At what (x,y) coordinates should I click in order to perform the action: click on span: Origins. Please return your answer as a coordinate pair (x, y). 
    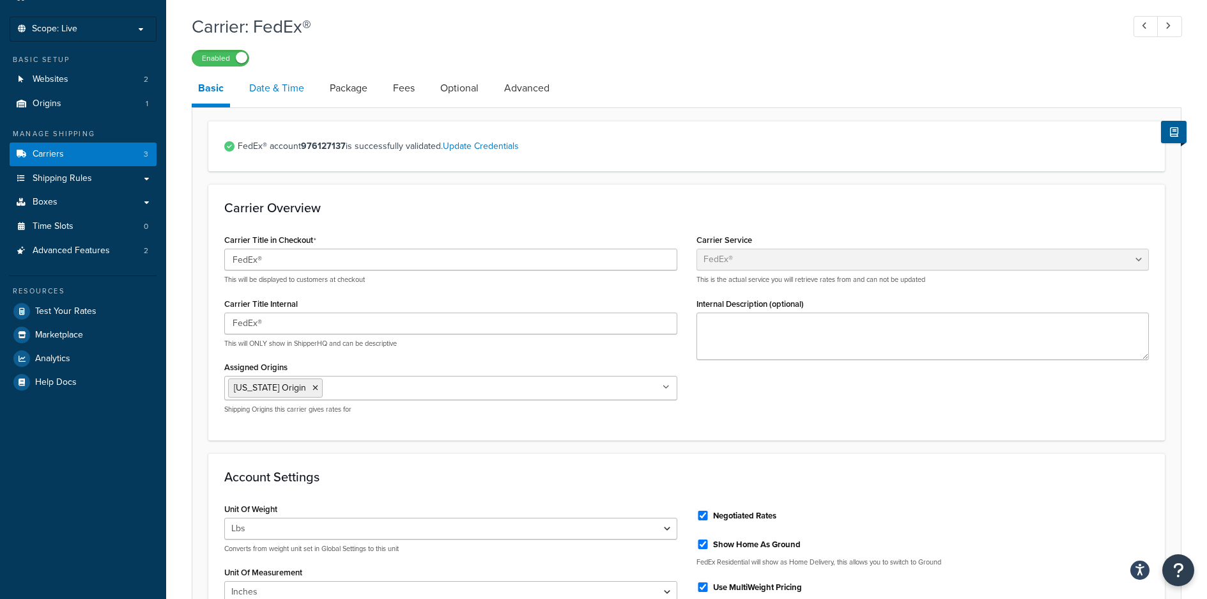
    Looking at the image, I should click on (47, 104).